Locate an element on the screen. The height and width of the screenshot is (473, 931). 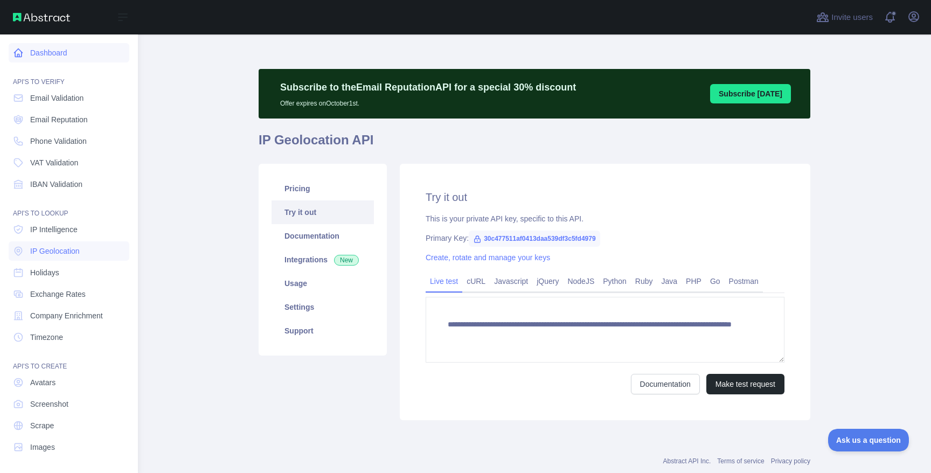
div: Primary Key: is located at coordinates (605, 238).